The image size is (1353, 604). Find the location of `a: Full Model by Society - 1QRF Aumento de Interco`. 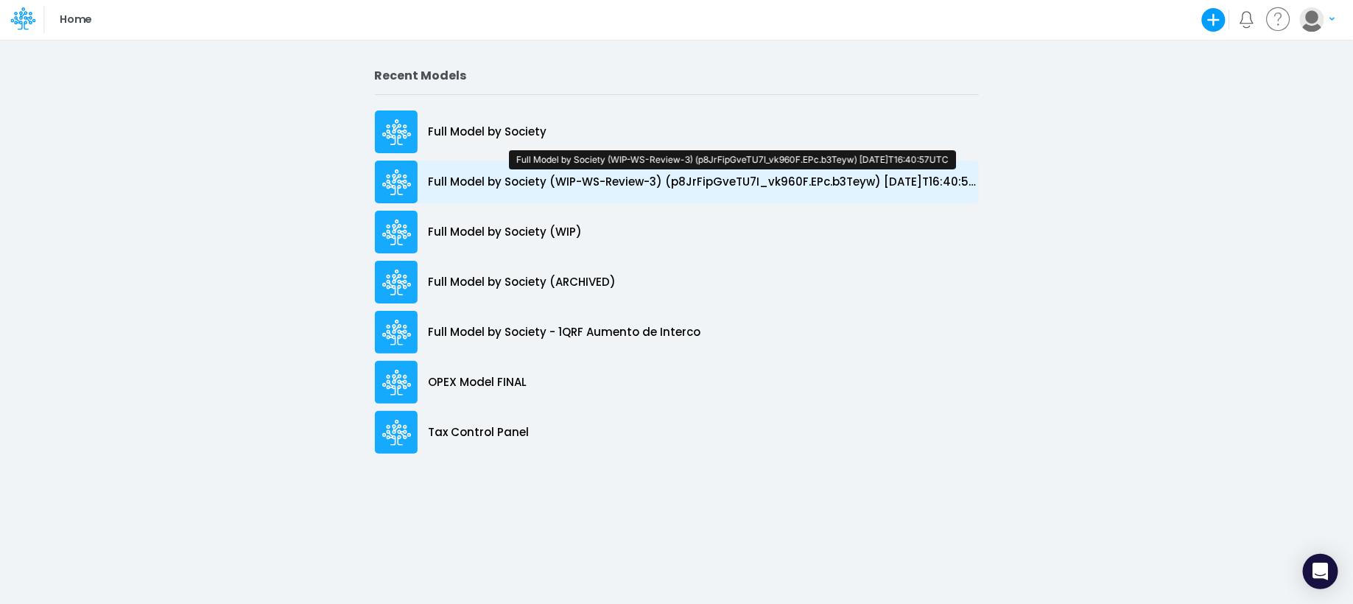

a: Full Model by Society - 1QRF Aumento de Interco is located at coordinates (677, 332).